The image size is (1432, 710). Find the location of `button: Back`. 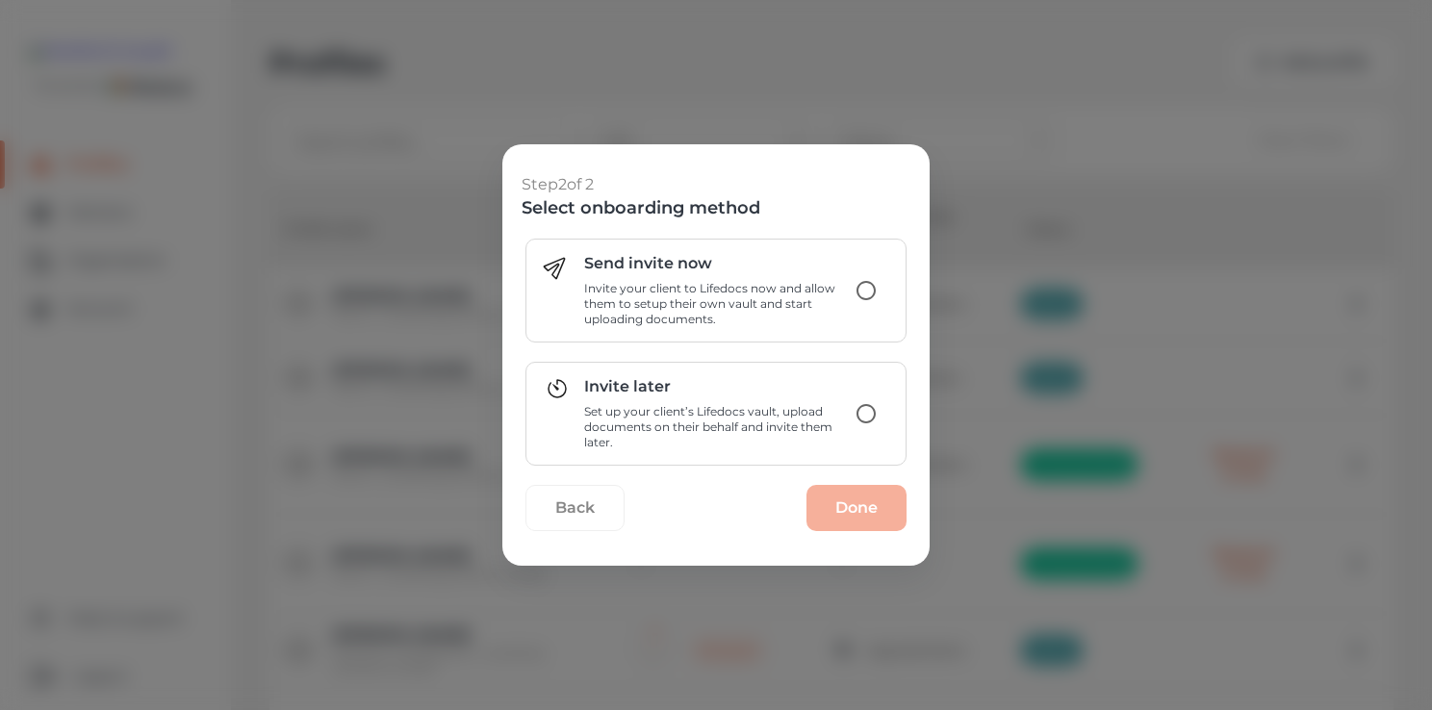

button: Back is located at coordinates (575, 508).